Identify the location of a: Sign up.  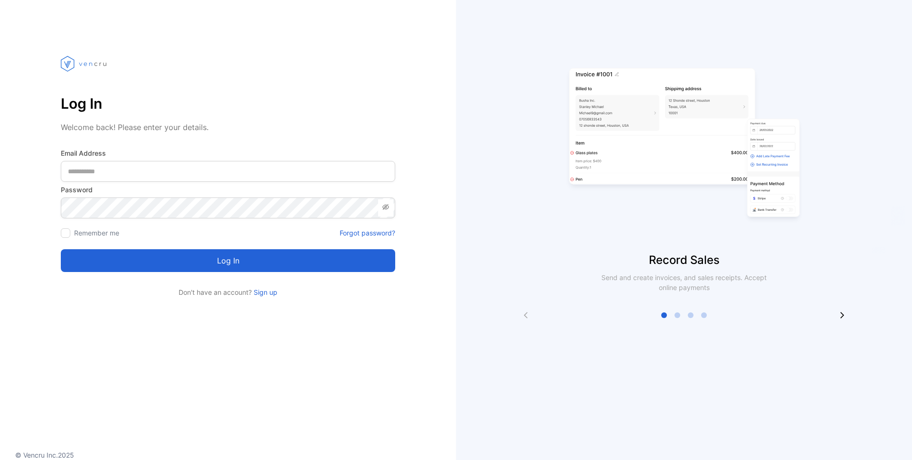
(265, 292).